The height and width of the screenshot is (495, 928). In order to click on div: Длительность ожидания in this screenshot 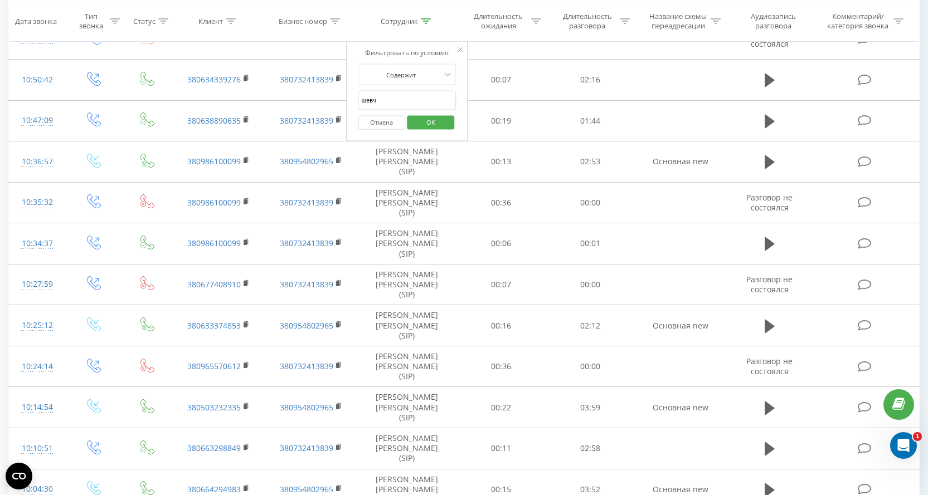, I will do `click(498, 21)`.